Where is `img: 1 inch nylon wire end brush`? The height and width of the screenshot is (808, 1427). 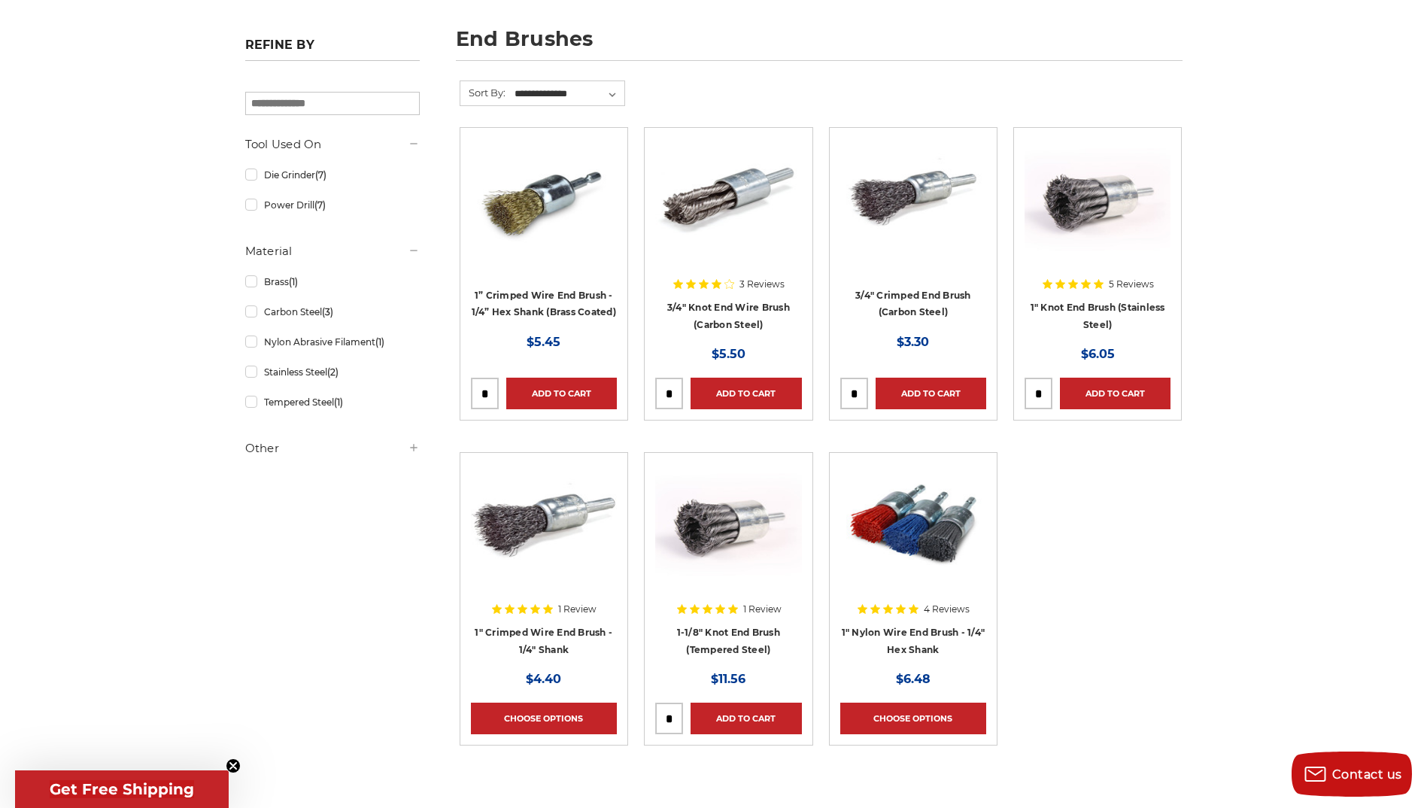 img: 1 inch nylon wire end brush is located at coordinates (913, 524).